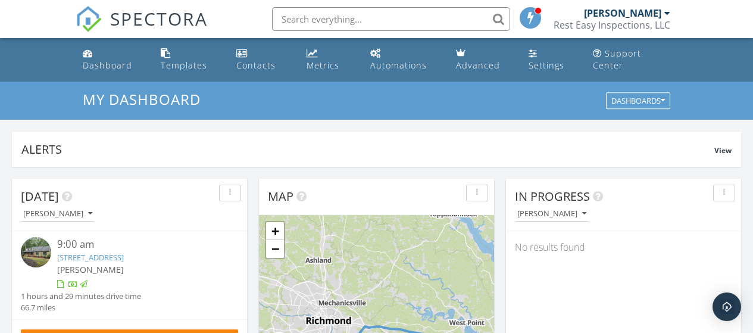 The image size is (753, 333). I want to click on span: View, so click(723, 150).